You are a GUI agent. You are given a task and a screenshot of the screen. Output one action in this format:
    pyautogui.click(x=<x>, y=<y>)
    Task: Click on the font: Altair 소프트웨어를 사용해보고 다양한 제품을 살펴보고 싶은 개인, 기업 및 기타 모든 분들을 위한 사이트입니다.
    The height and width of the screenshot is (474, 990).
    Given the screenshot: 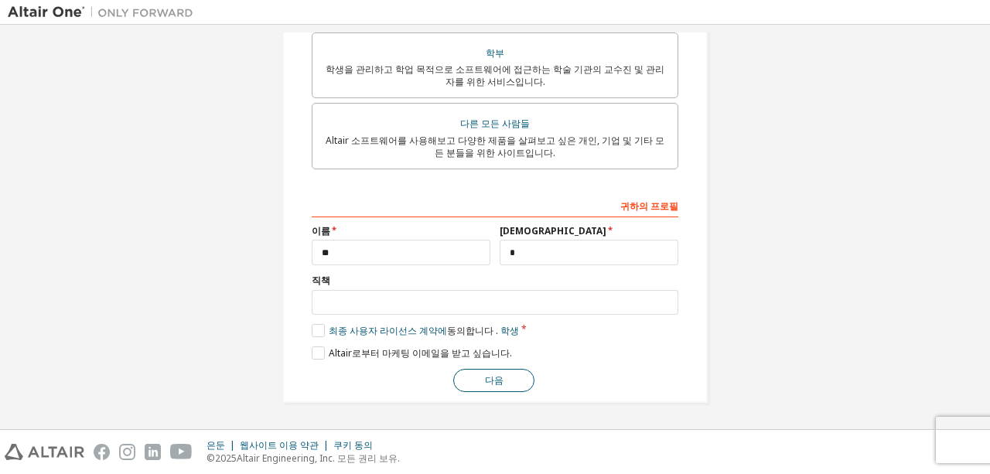 What is the action you would take?
    pyautogui.click(x=495, y=146)
    